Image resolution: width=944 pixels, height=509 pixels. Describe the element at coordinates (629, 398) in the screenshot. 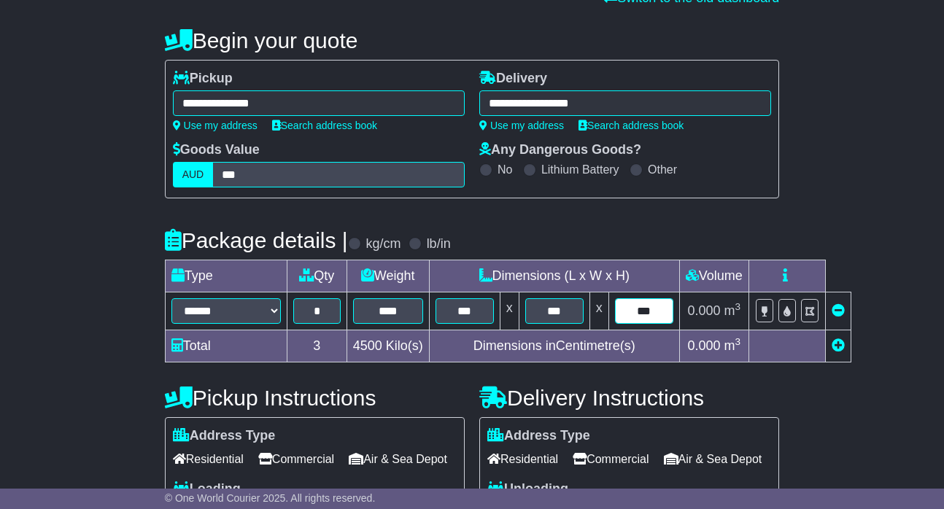

I see `h4: Delivery Instructions` at that location.